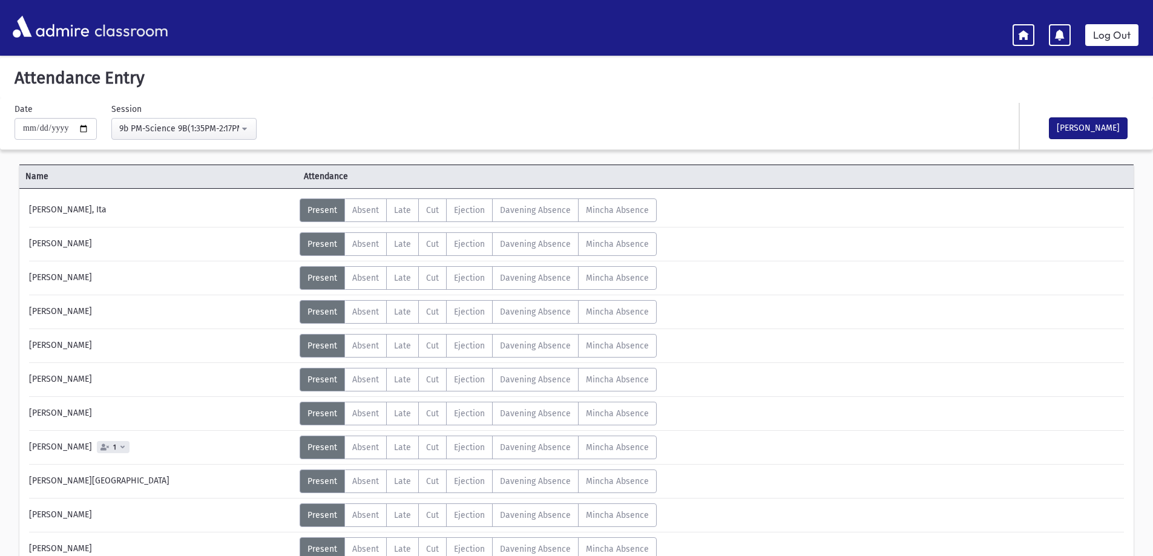  What do you see at coordinates (126, 109) in the screenshot?
I see `label: Session` at bounding box center [126, 109].